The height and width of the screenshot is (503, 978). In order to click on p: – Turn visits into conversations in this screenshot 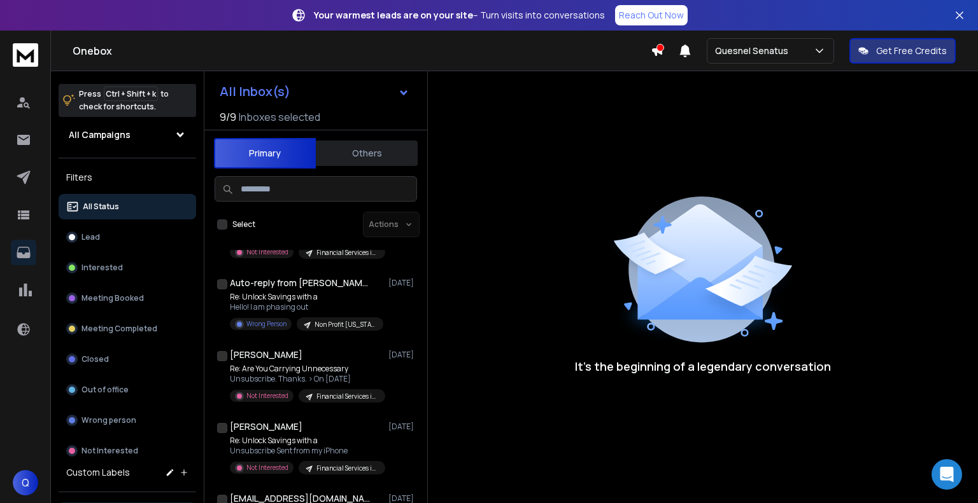, I will do `click(459, 15)`.